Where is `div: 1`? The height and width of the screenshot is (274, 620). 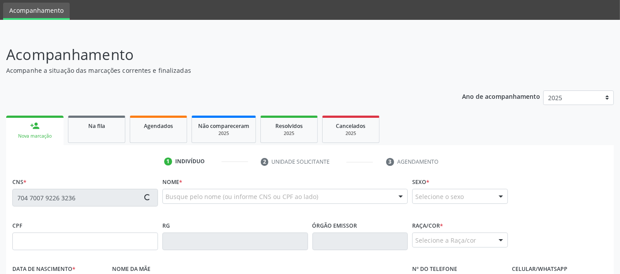
div: 1 is located at coordinates (168, 161).